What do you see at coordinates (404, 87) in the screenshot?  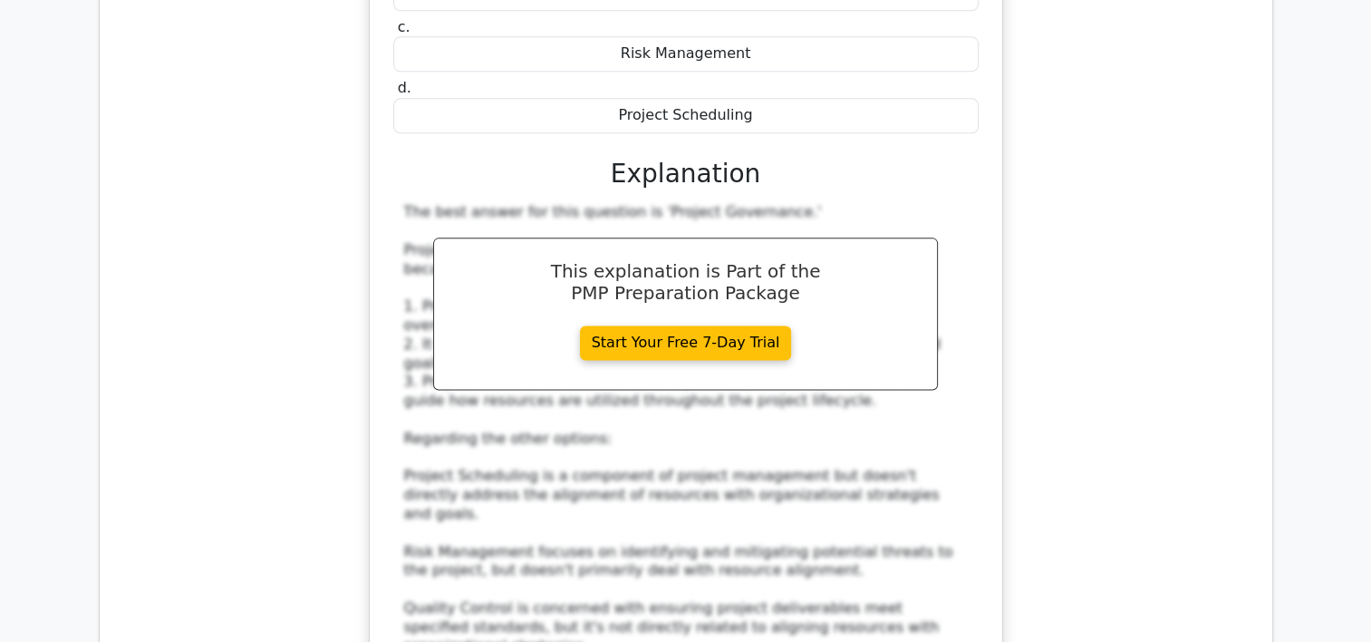 I see `span: d.` at bounding box center [404, 87].